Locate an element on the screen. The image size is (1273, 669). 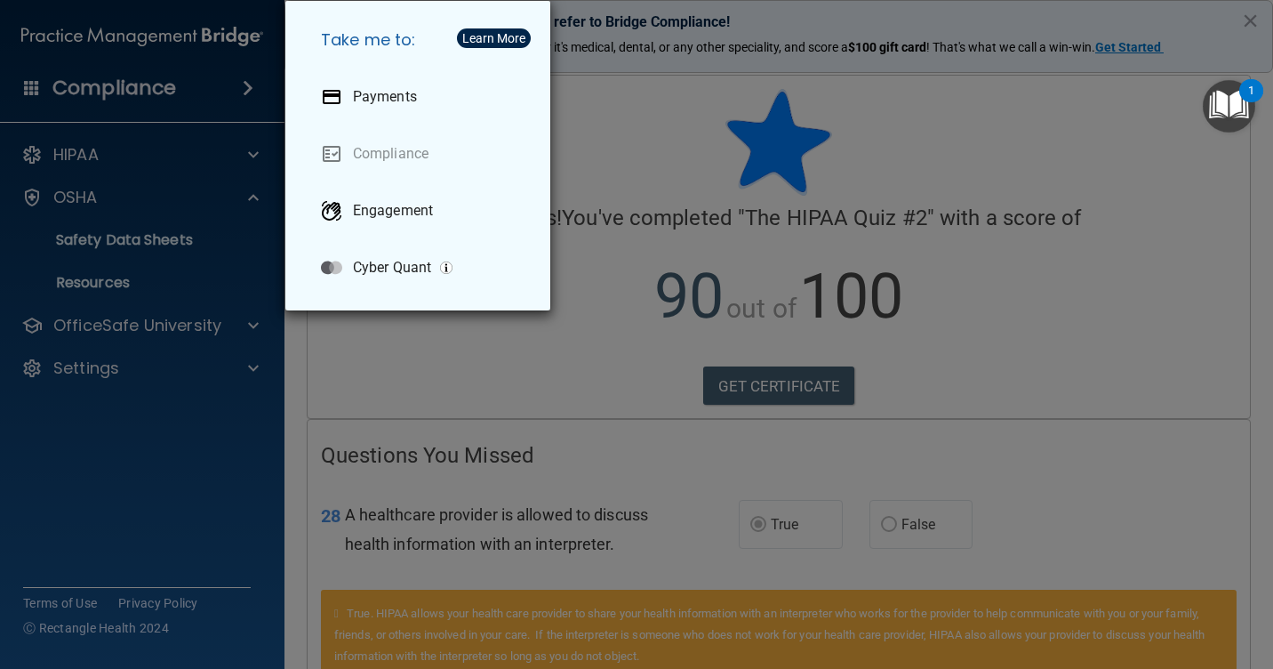
a: Compliance is located at coordinates (422, 154).